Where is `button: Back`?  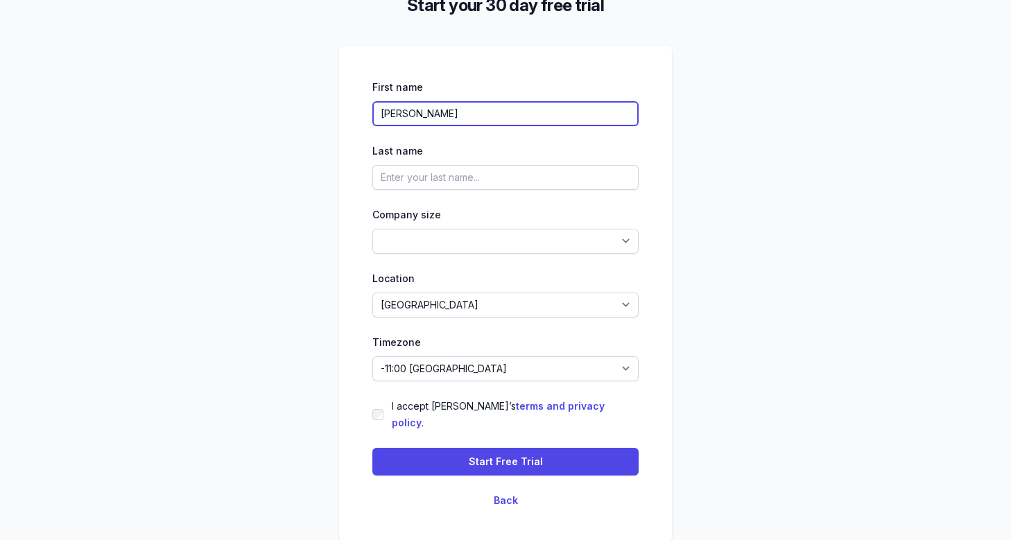 button: Back is located at coordinates (506, 501).